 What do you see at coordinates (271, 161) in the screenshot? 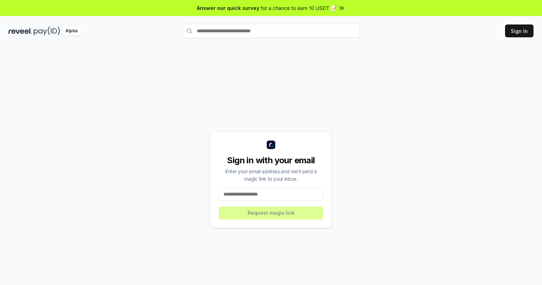
I see `div: Sign in with your email` at bounding box center [271, 161].